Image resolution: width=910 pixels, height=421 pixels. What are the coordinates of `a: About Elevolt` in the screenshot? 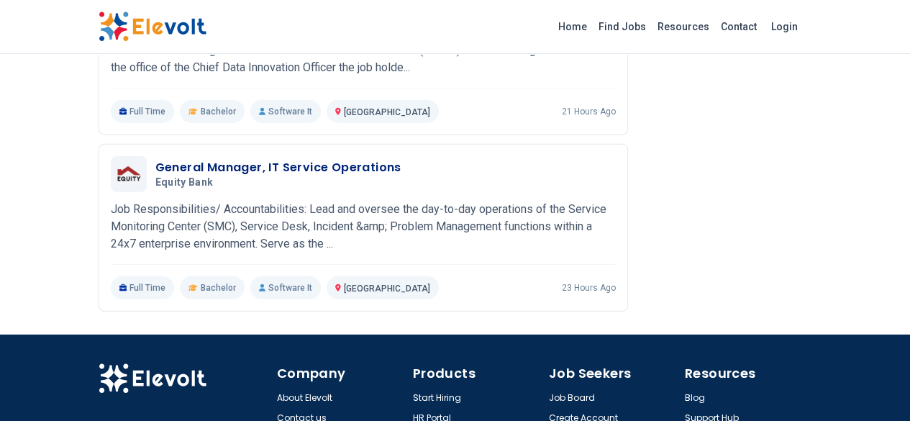 It's located at (304, 398).